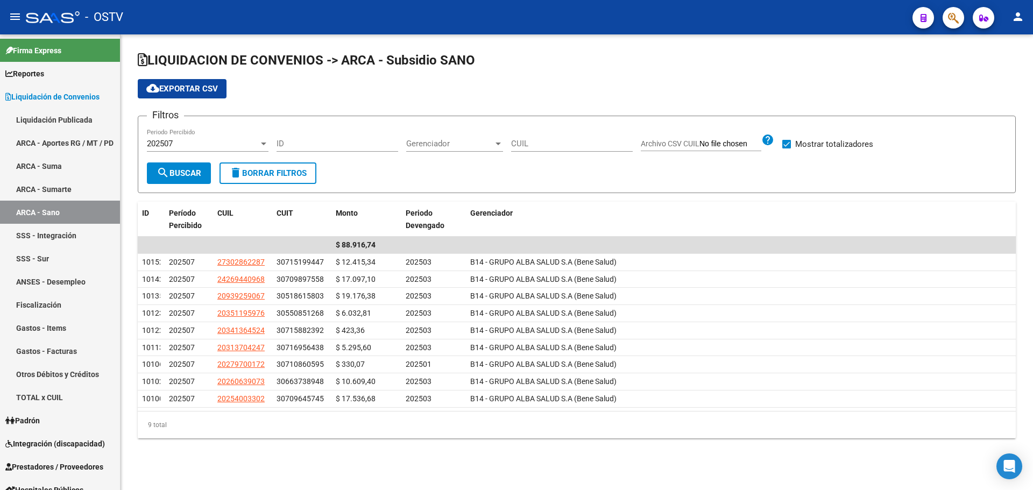 The image size is (1033, 490). What do you see at coordinates (55, 444) in the screenshot?
I see `span: Integración (discapacidad)` at bounding box center [55, 444].